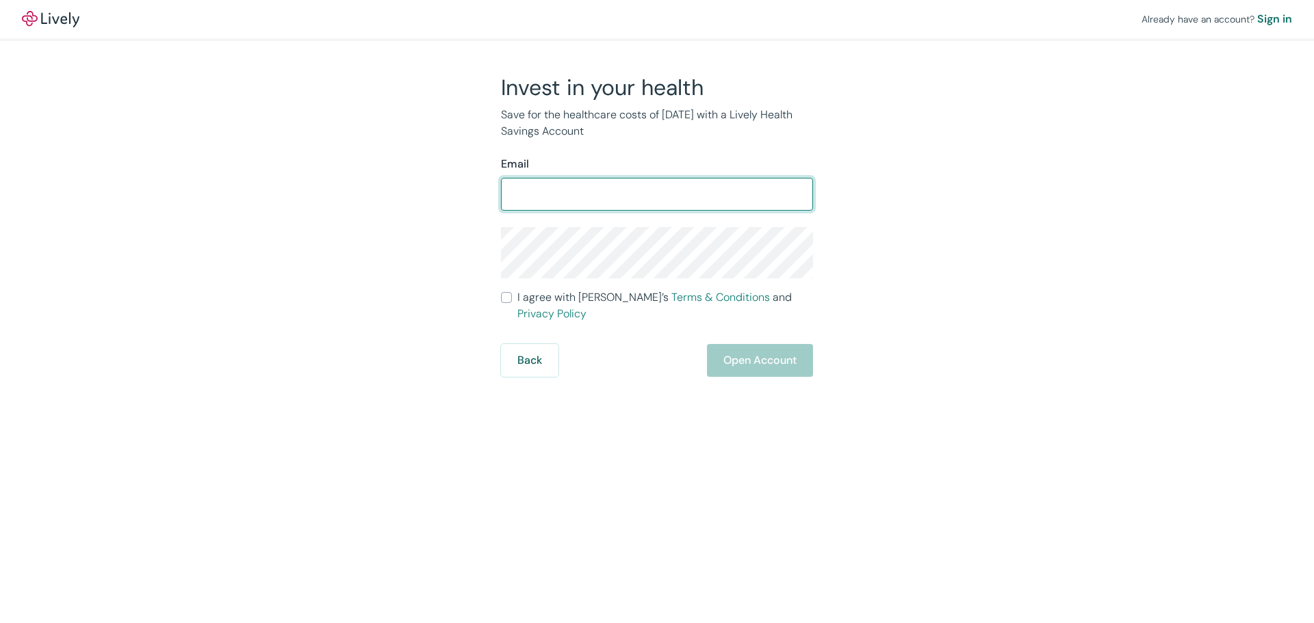 Image resolution: width=1314 pixels, height=623 pixels. I want to click on div: Sign in, so click(1274, 19).